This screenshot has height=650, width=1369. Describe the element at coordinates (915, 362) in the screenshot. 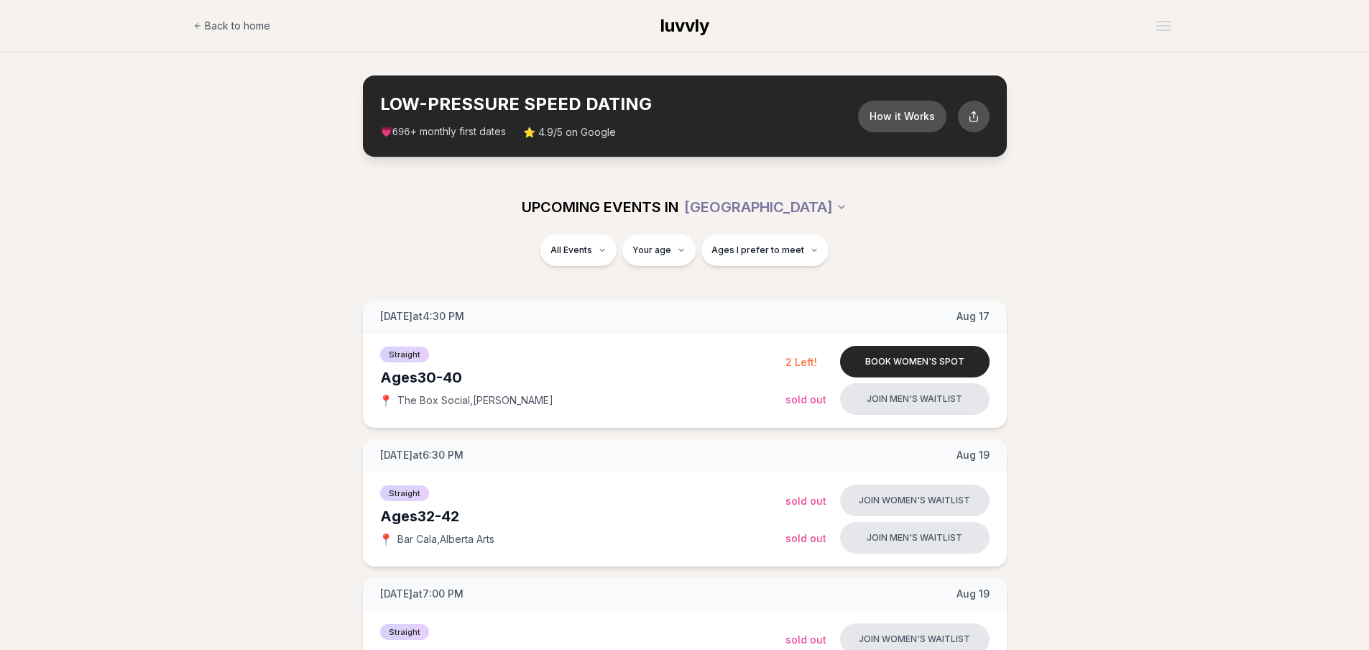

I see `button: Book women's spot` at that location.